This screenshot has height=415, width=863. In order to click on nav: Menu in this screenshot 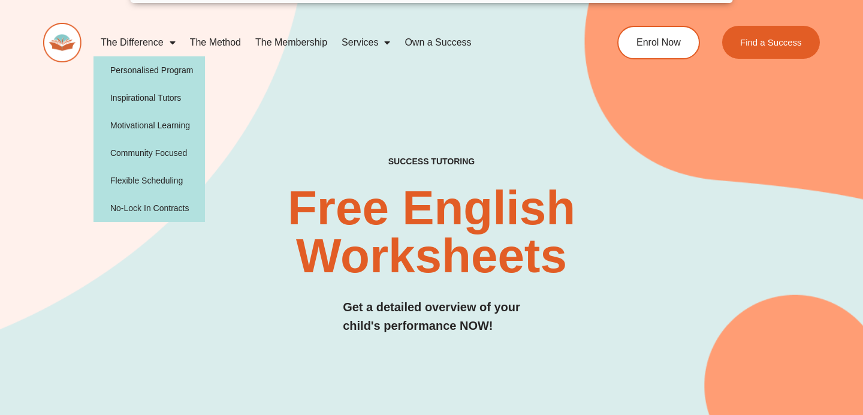, I will do `click(333, 43)`.